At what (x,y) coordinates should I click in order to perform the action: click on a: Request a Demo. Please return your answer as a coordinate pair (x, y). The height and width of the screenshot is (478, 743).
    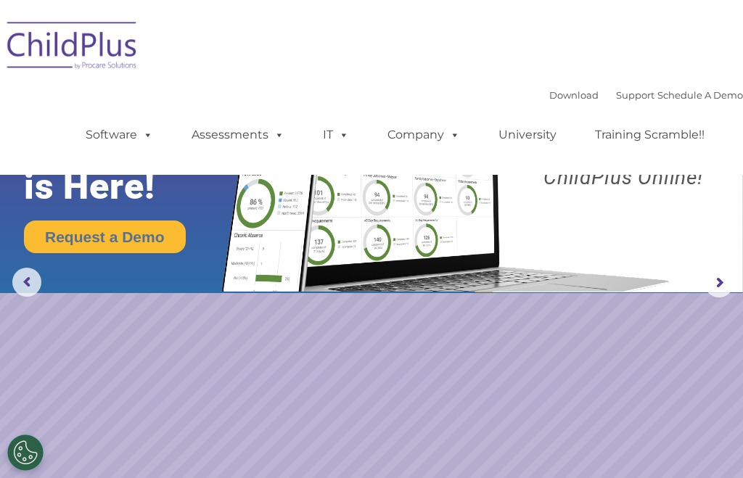
    Looking at the image, I should click on (104, 236).